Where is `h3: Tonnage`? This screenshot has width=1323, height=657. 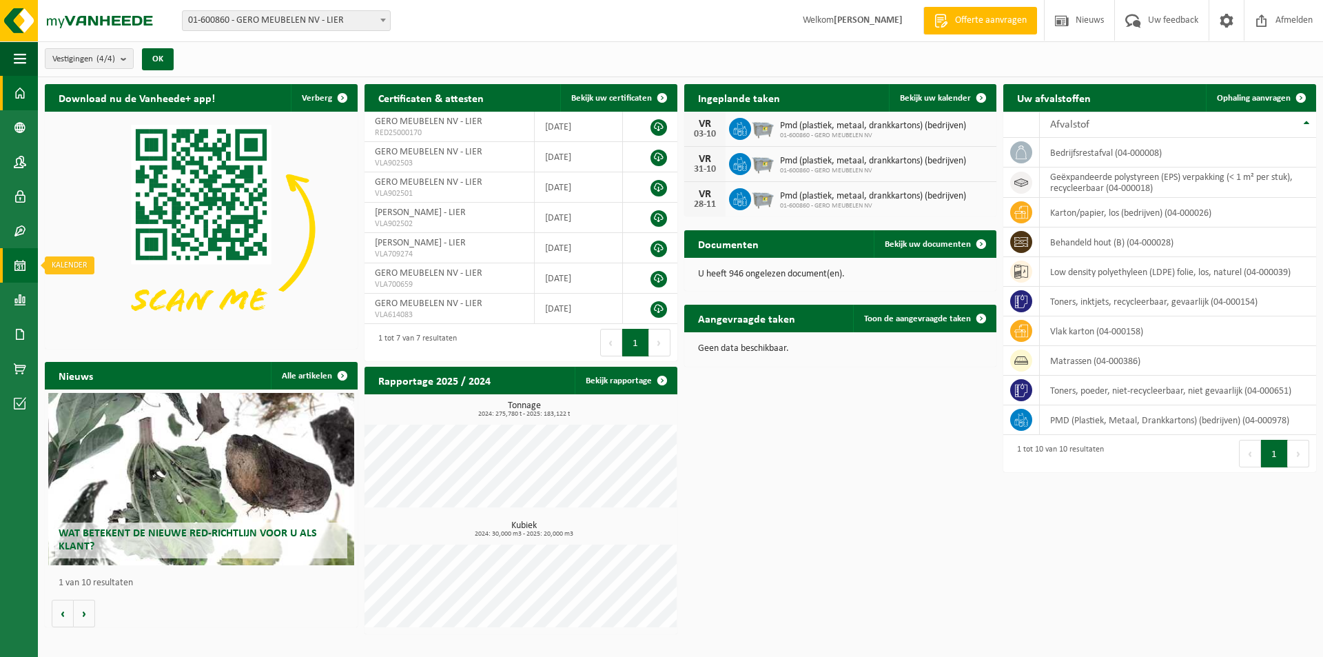
h3: Tonnage is located at coordinates (524, 409).